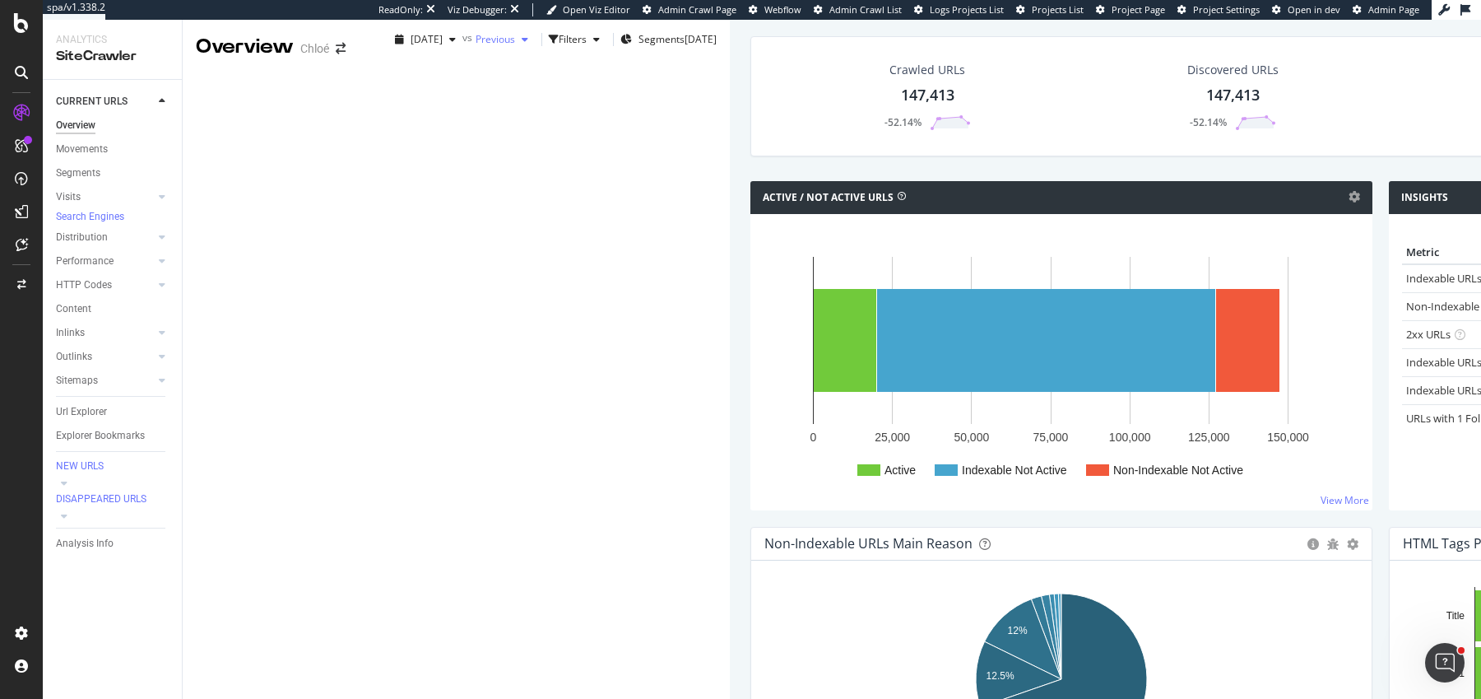 This screenshot has width=1481, height=699. Describe the element at coordinates (113, 411) in the screenshot. I see `a: Url Explorer` at that location.